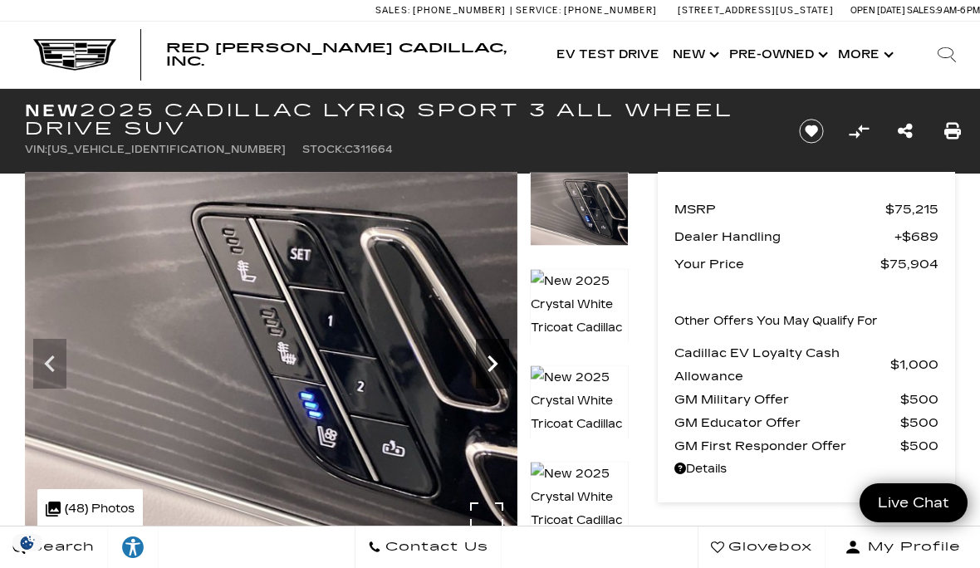 The width and height of the screenshot is (980, 568). Describe the element at coordinates (807, 469) in the screenshot. I see `a: Details` at that location.